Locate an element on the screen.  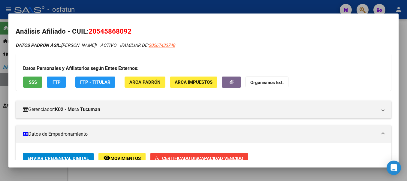
h3: Datos Personales y Afiliatorios según Entes Externos: is located at coordinates (204, 69).